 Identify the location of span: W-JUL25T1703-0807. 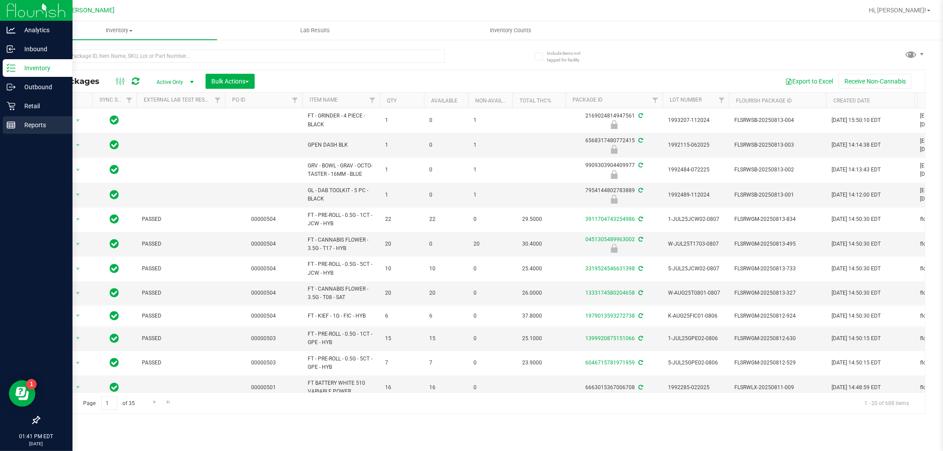
(696, 244).